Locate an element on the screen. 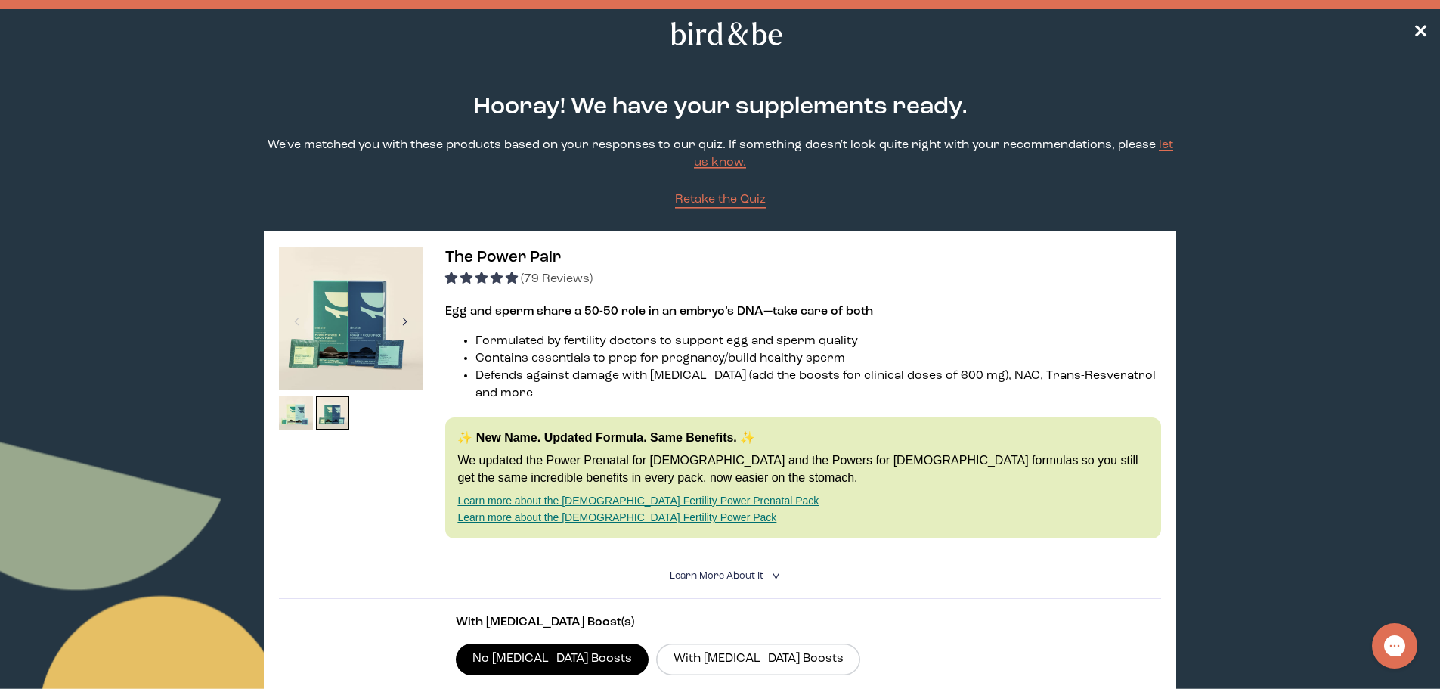  p: We've matched you with these products based on your responses to our quiz. If something doesn't l... is located at coordinates (720, 154).